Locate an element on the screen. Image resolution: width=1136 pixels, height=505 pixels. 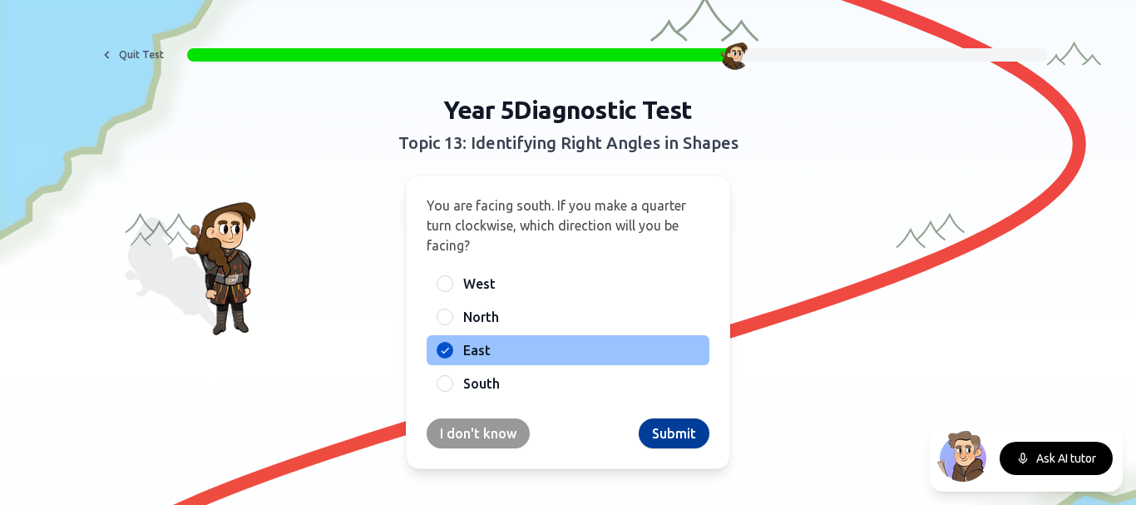
h1: Year 5 Diagnostic Test is located at coordinates (568, 110).